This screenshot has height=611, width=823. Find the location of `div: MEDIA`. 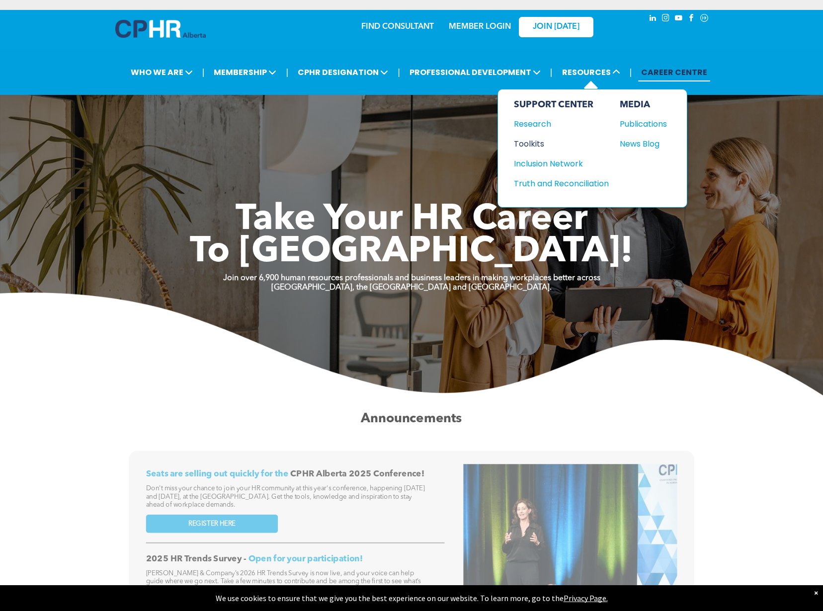

div: MEDIA is located at coordinates (643, 105).